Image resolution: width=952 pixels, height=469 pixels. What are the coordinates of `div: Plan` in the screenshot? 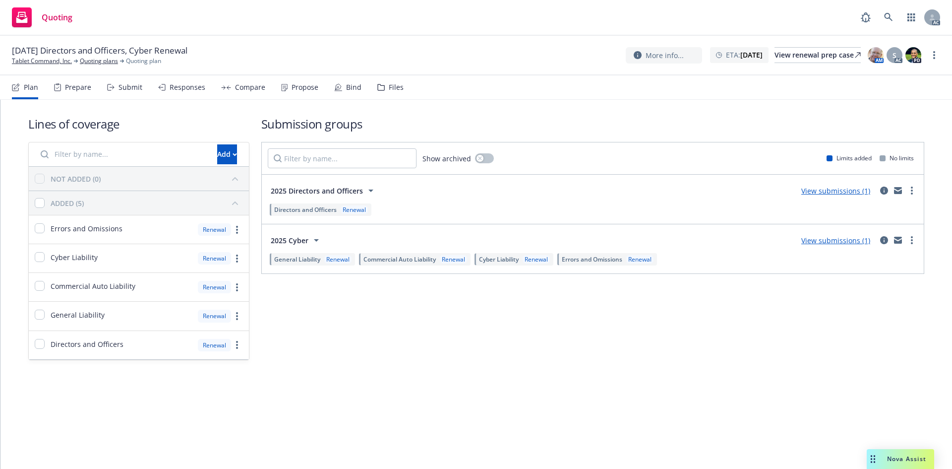 It's located at (31, 87).